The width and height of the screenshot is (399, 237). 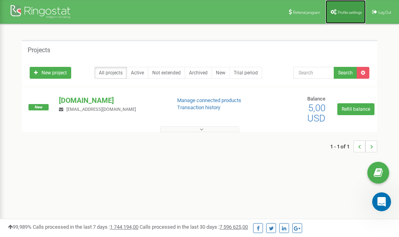 What do you see at coordinates (209, 100) in the screenshot?
I see `a: Manage connected products` at bounding box center [209, 100].